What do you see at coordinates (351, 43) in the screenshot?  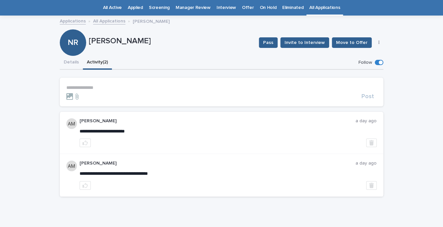 I see `button: Move to Offer` at bounding box center [351, 43].